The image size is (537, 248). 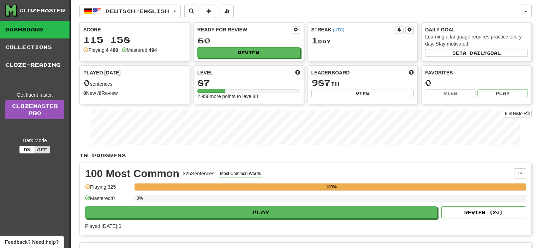 I want to click on div: 87, so click(x=249, y=83).